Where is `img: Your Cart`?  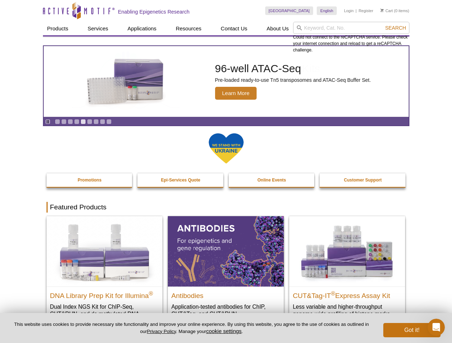 img: Your Cart is located at coordinates (381, 10).